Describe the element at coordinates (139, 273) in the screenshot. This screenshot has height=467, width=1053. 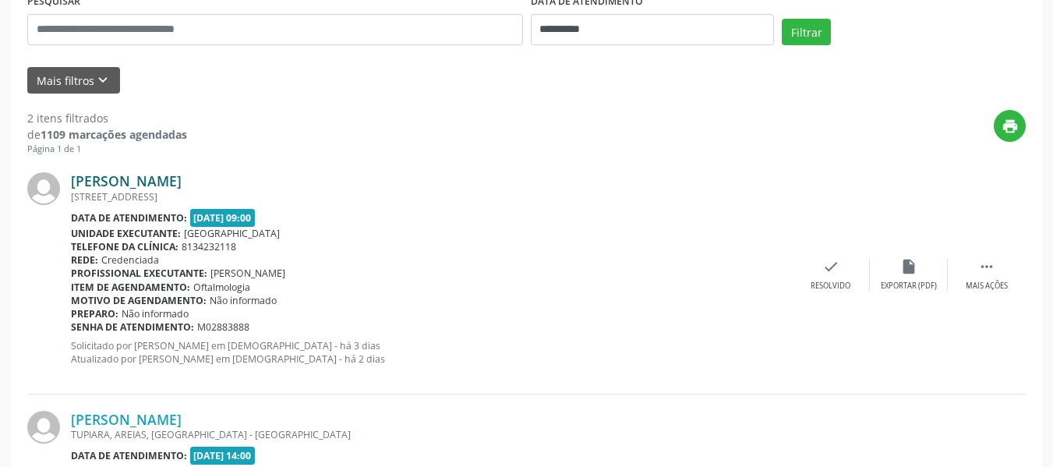
I see `b: Profissional executante:` at that location.